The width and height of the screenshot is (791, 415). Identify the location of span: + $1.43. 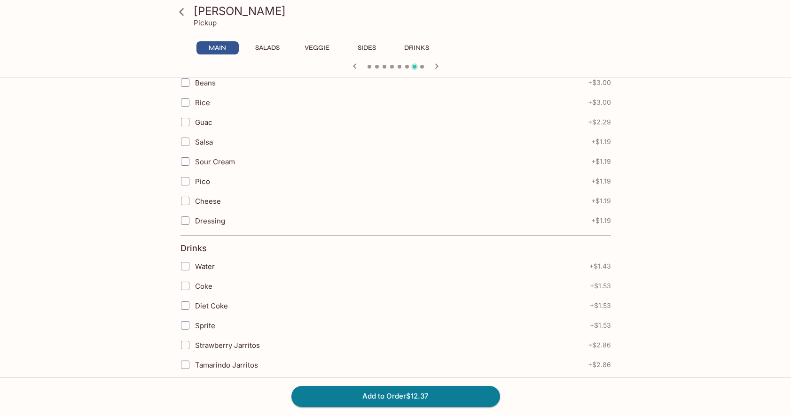
(600, 266).